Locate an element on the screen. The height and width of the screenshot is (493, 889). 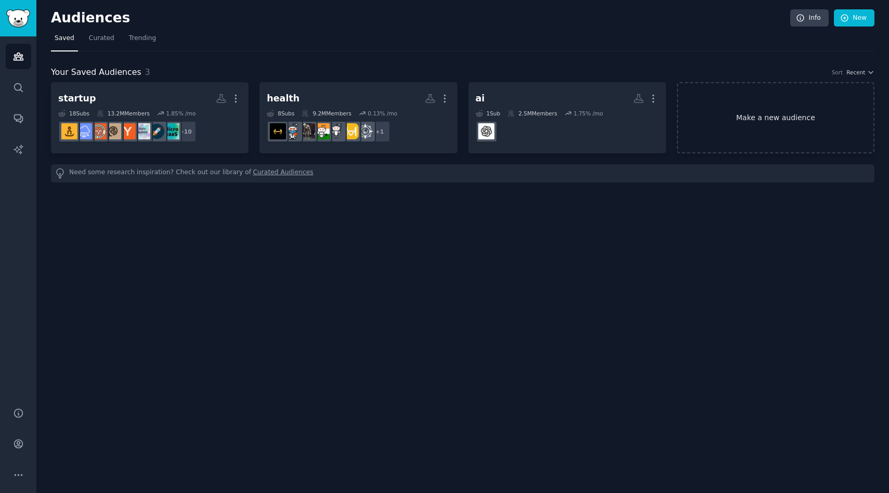
div: ai is located at coordinates (480, 98).